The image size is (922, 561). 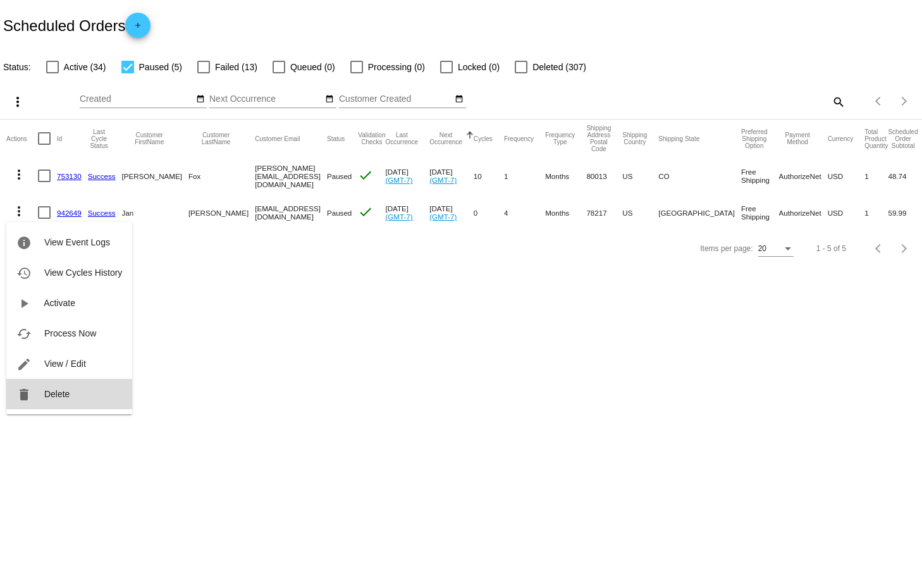 What do you see at coordinates (24, 334) in the screenshot?
I see `mat-icon: cached` at bounding box center [24, 334].